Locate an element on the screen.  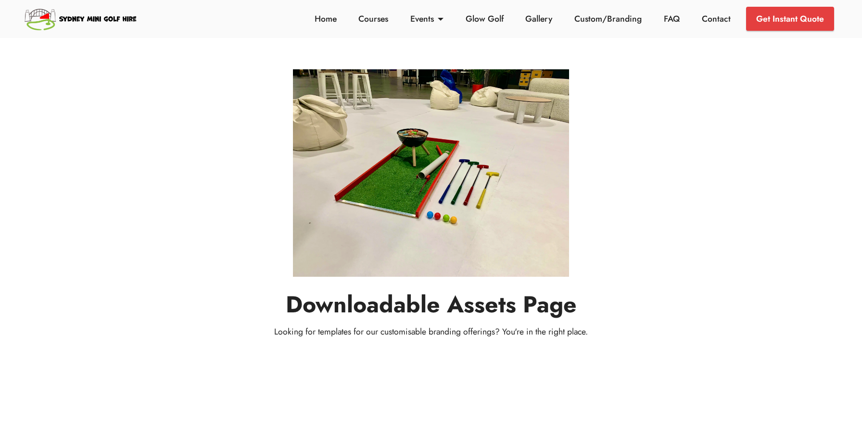
a: Get Instant Quote is located at coordinates (790, 19).